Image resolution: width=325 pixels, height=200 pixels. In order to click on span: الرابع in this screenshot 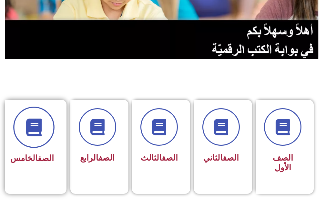, I will do `click(97, 157)`.